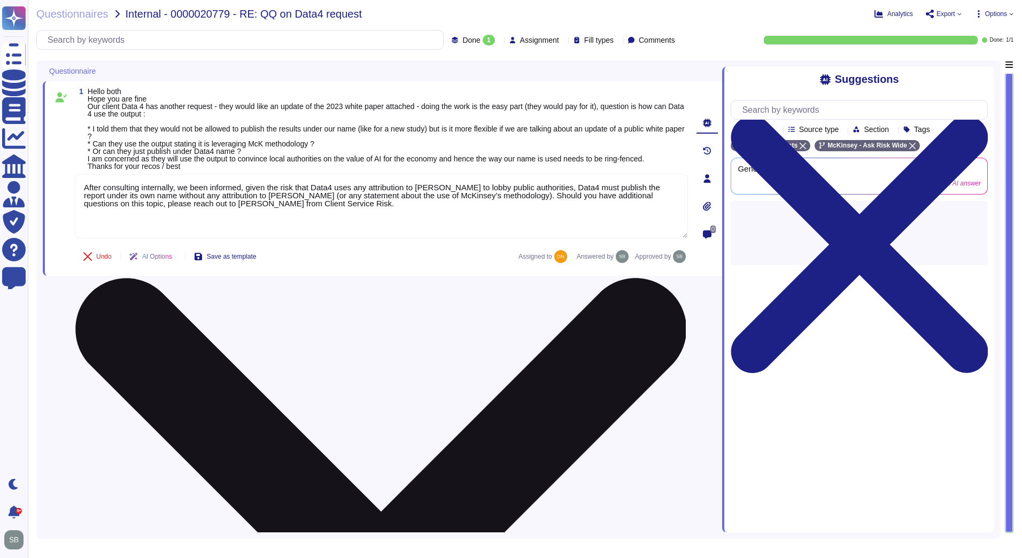 This screenshot has height=558, width=1022. Describe the element at coordinates (657, 40) in the screenshot. I see `span: Comments` at that location.